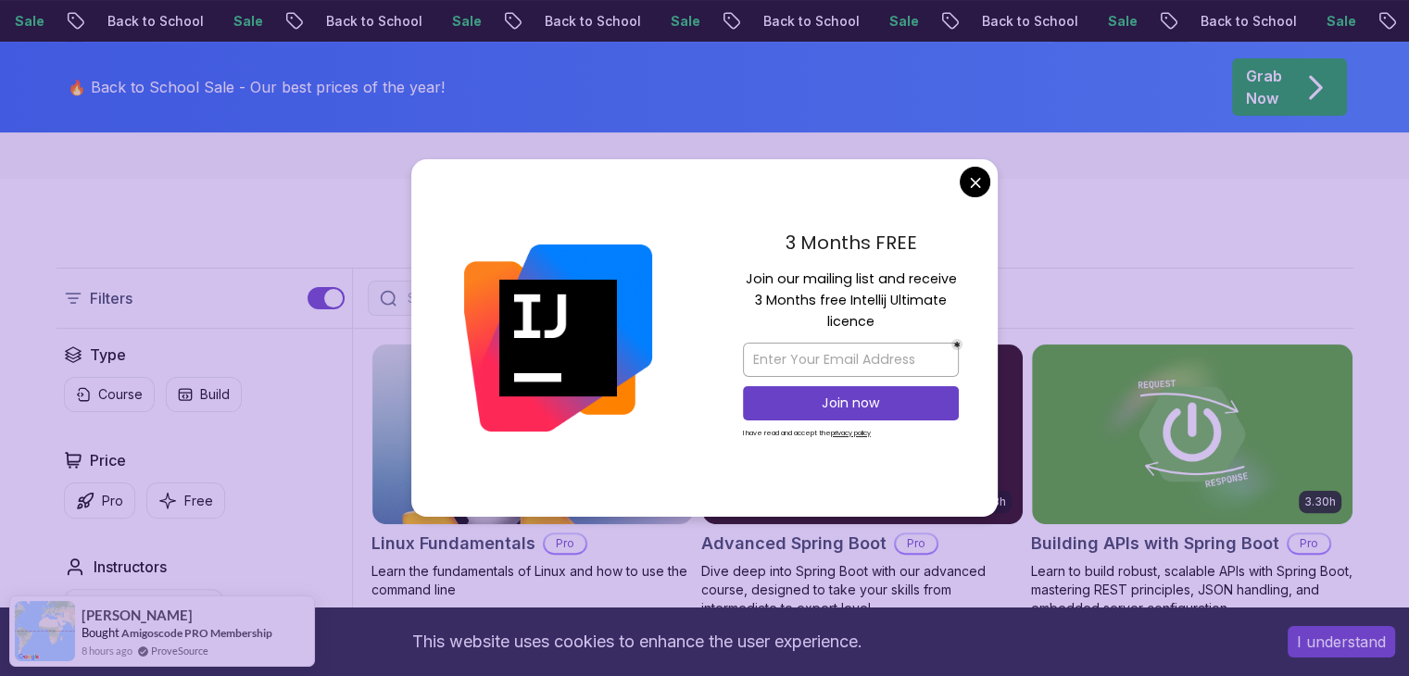 This screenshot has width=1409, height=676. I want to click on p: Filters, so click(111, 298).